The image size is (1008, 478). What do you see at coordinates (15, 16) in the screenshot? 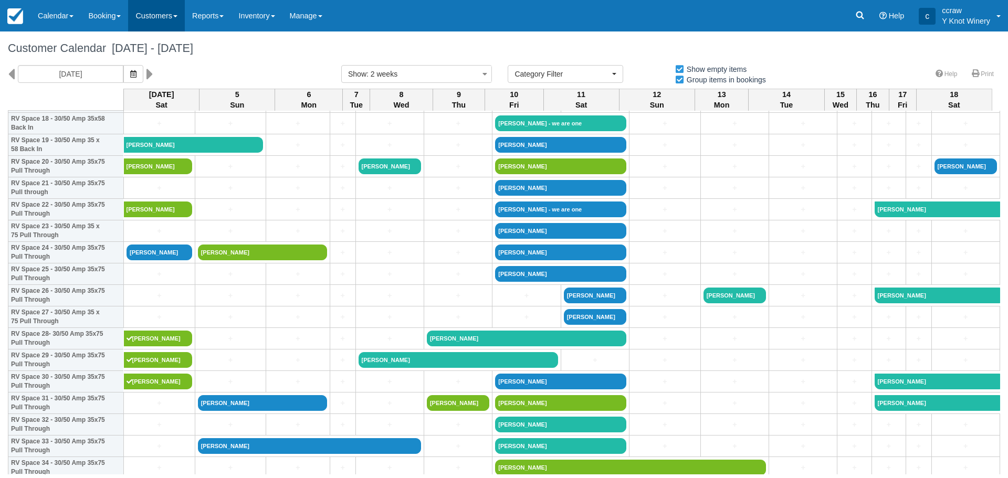
I see `img: checkfront-main-nav-mini-logo.png` at bounding box center [15, 16].